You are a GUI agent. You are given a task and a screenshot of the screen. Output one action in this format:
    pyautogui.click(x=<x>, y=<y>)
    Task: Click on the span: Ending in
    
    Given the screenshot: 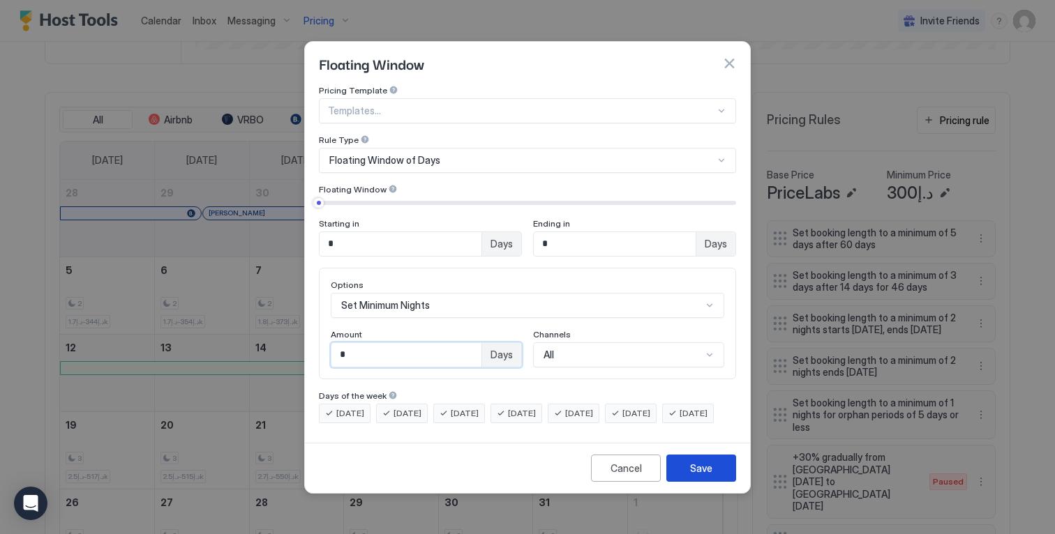 What is the action you would take?
    pyautogui.click(x=551, y=223)
    